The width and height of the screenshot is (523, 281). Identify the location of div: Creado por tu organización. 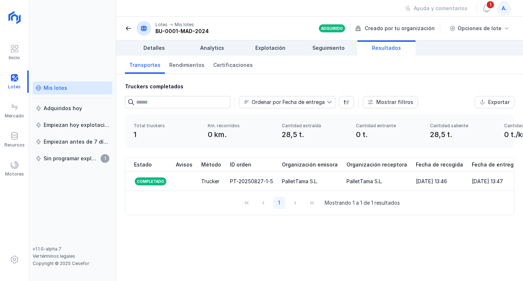
(398, 28).